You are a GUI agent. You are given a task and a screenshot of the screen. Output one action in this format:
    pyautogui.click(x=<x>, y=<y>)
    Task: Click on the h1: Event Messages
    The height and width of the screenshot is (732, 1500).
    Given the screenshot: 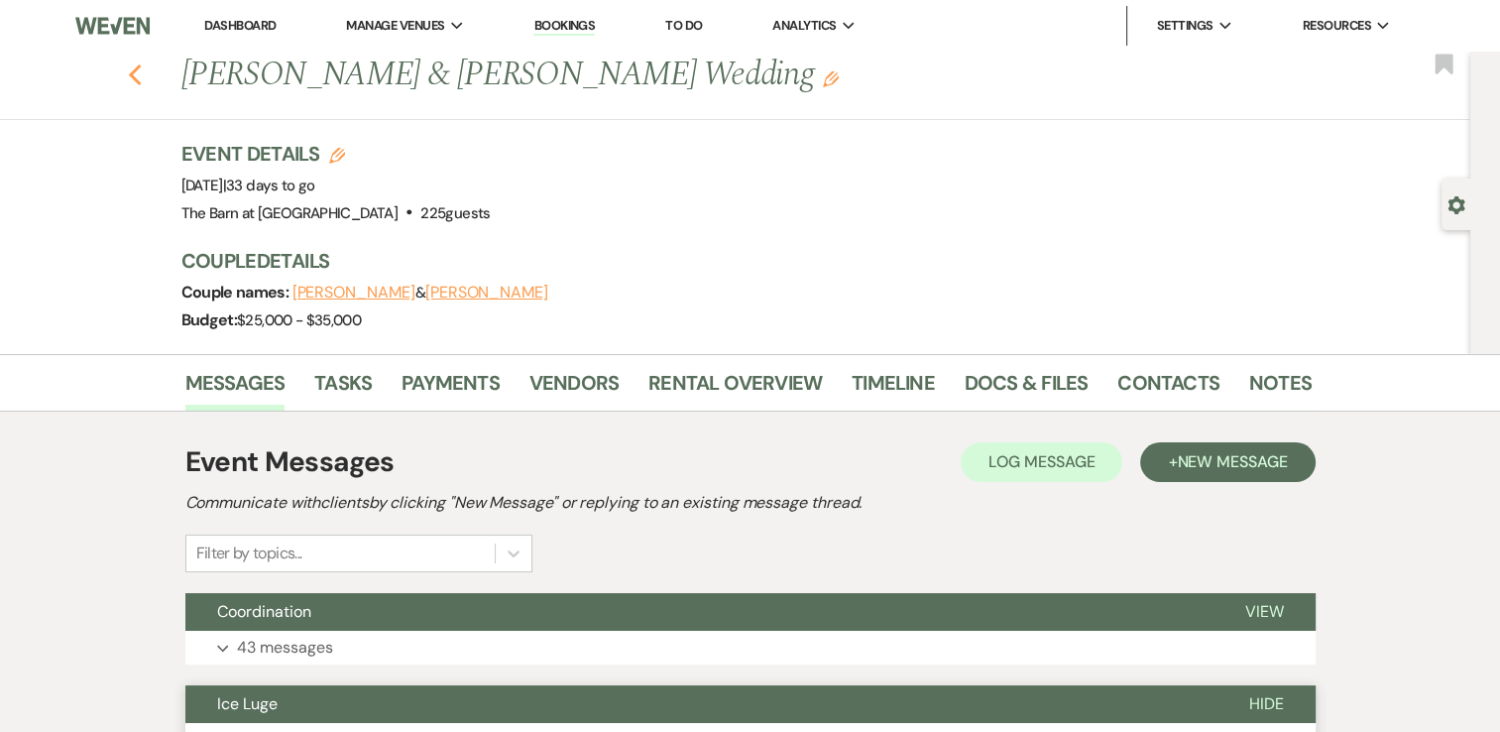 What is the action you would take?
    pyautogui.click(x=290, y=462)
    